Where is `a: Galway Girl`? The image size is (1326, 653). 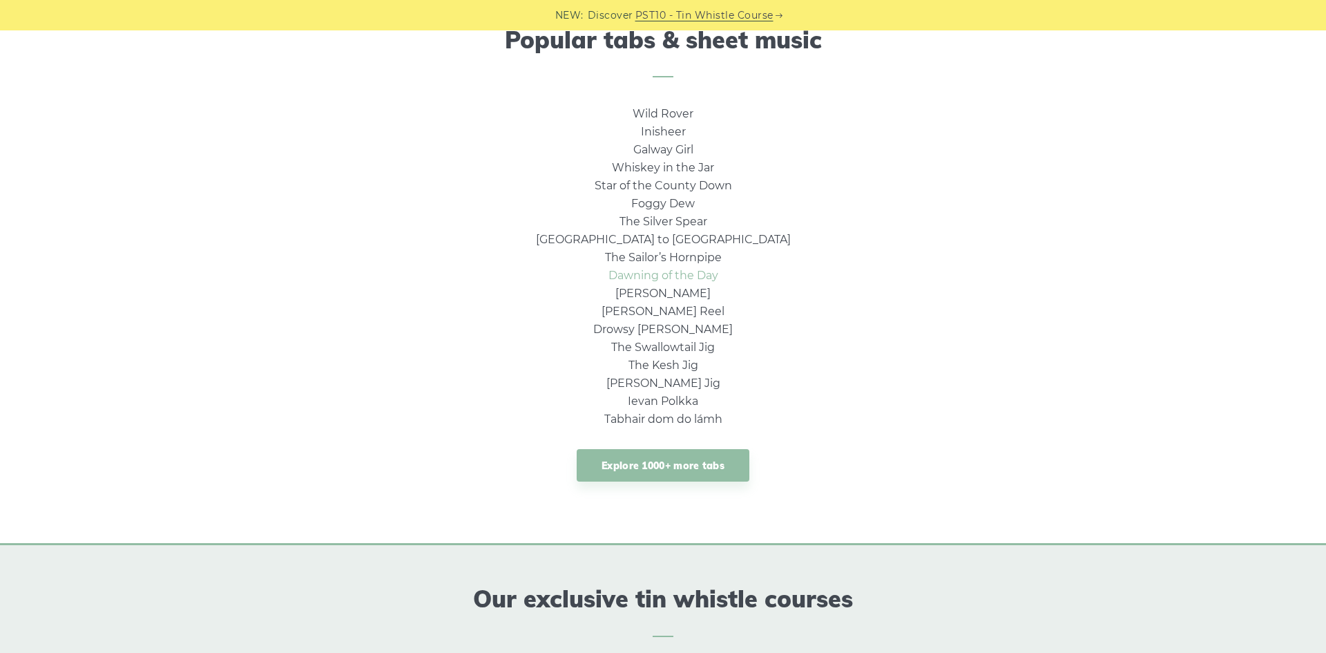
a: Galway Girl is located at coordinates (663, 149).